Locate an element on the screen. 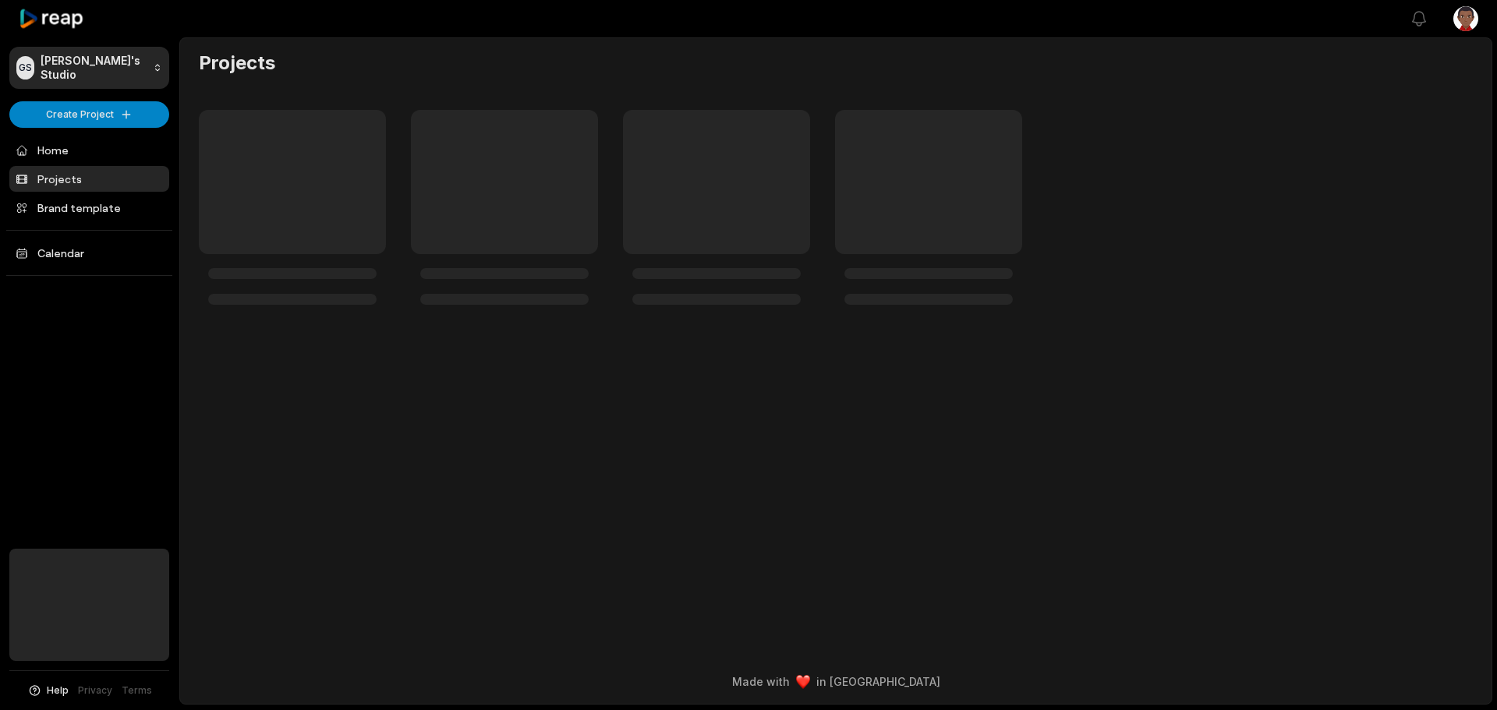 The width and height of the screenshot is (1497, 710). img: heart emoji is located at coordinates (803, 682).